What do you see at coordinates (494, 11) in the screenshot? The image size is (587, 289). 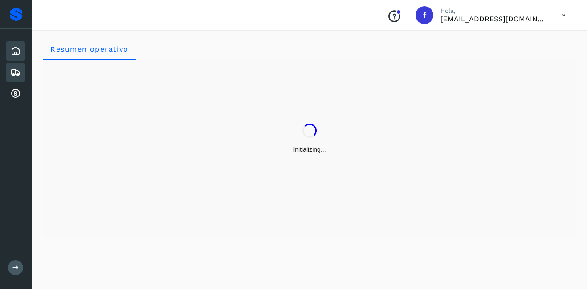 I see `p: Hola,` at bounding box center [494, 11].